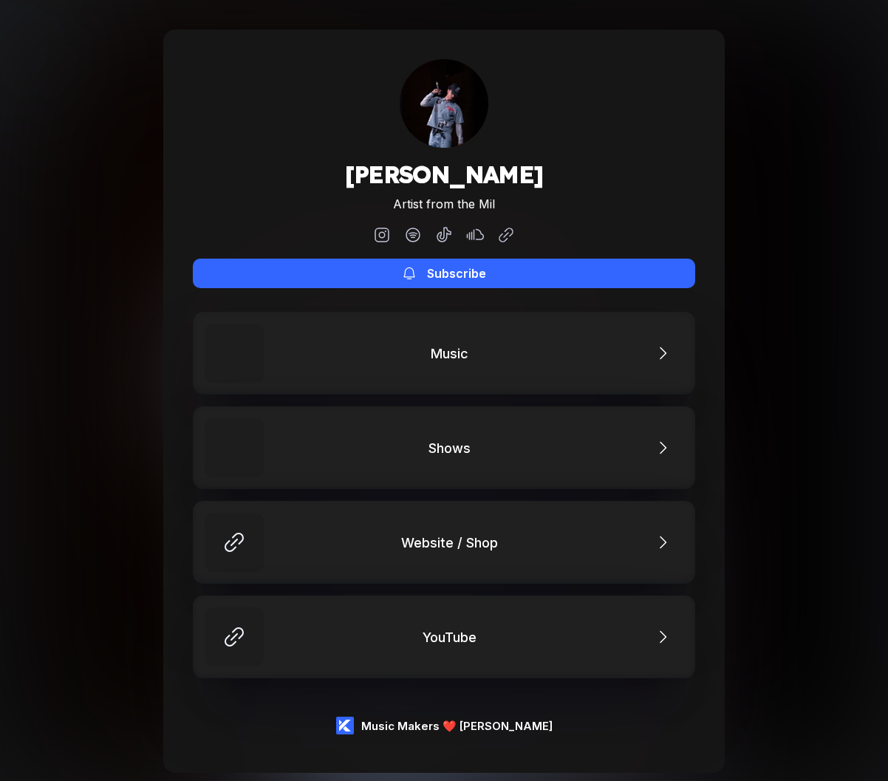  Describe the element at coordinates (444, 542) in the screenshot. I see `a: Website / Shop` at that location.